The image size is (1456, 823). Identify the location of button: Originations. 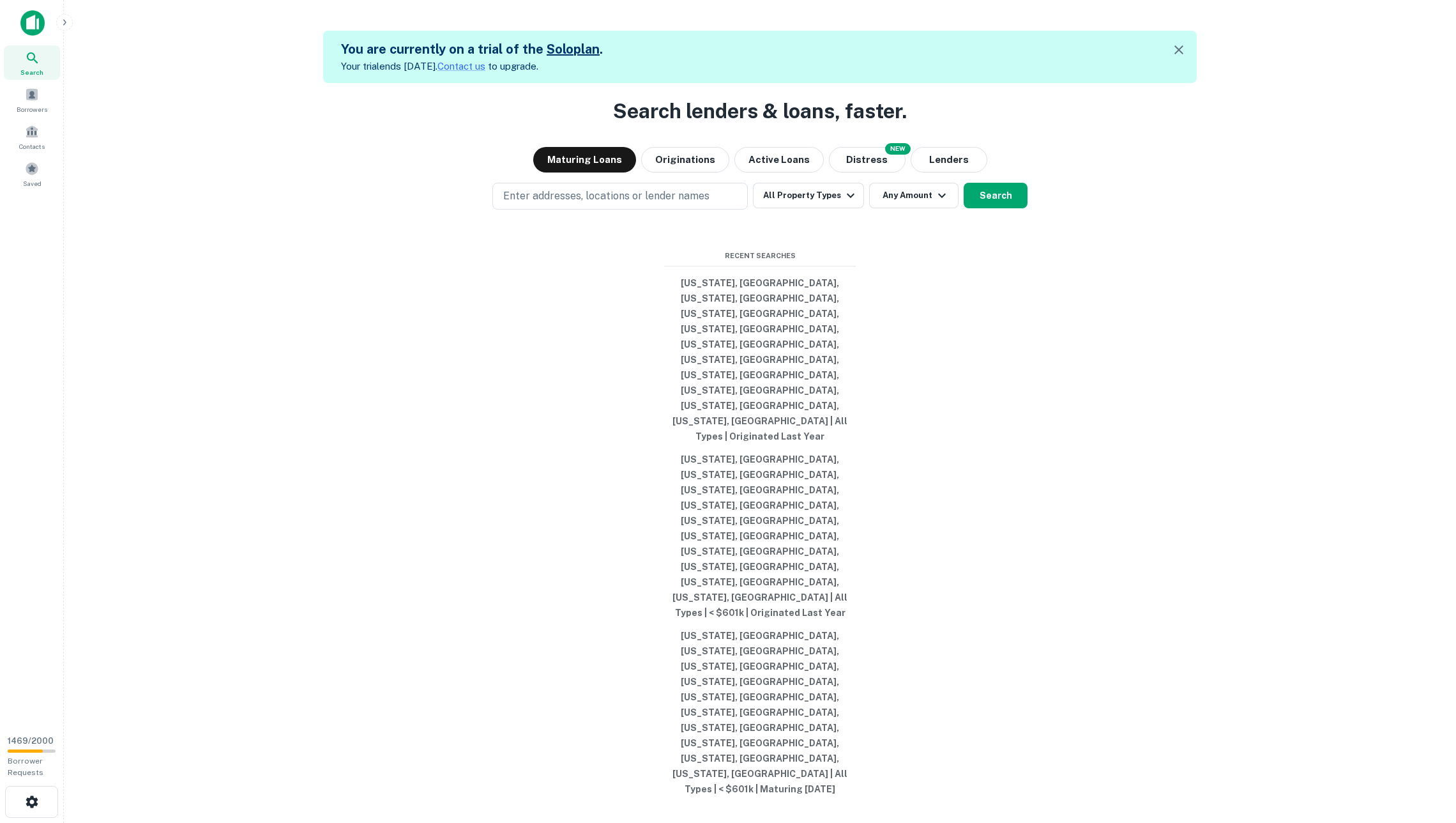
(685, 160).